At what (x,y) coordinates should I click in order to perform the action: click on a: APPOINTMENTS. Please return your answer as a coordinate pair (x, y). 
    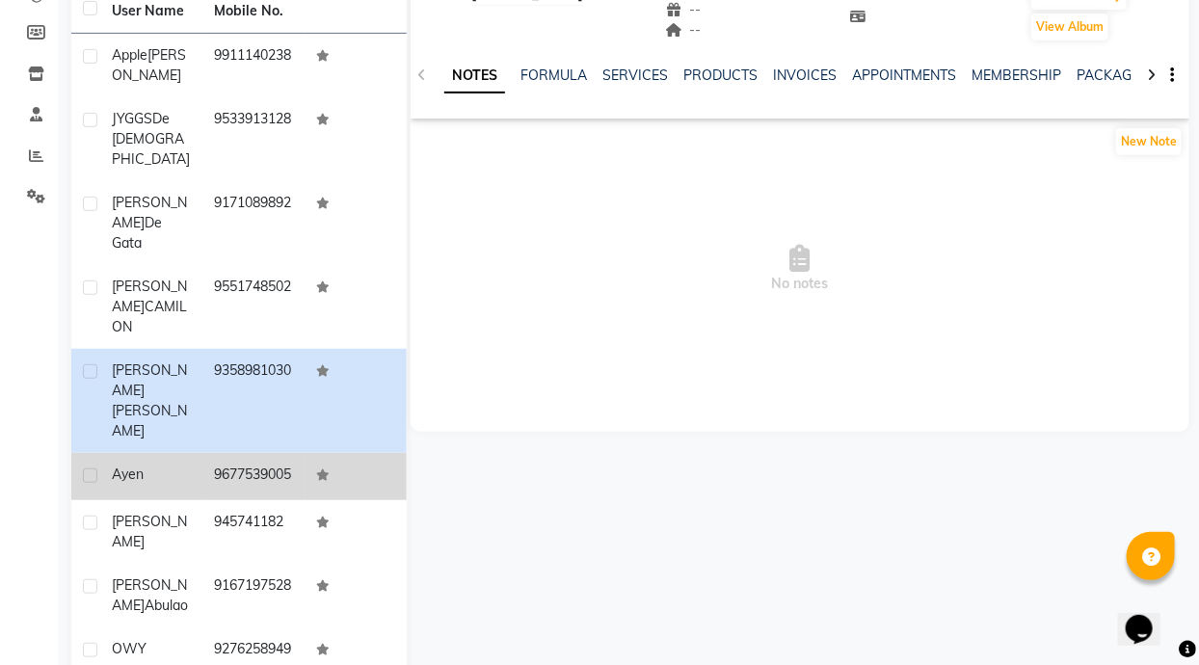
    Looking at the image, I should click on (904, 75).